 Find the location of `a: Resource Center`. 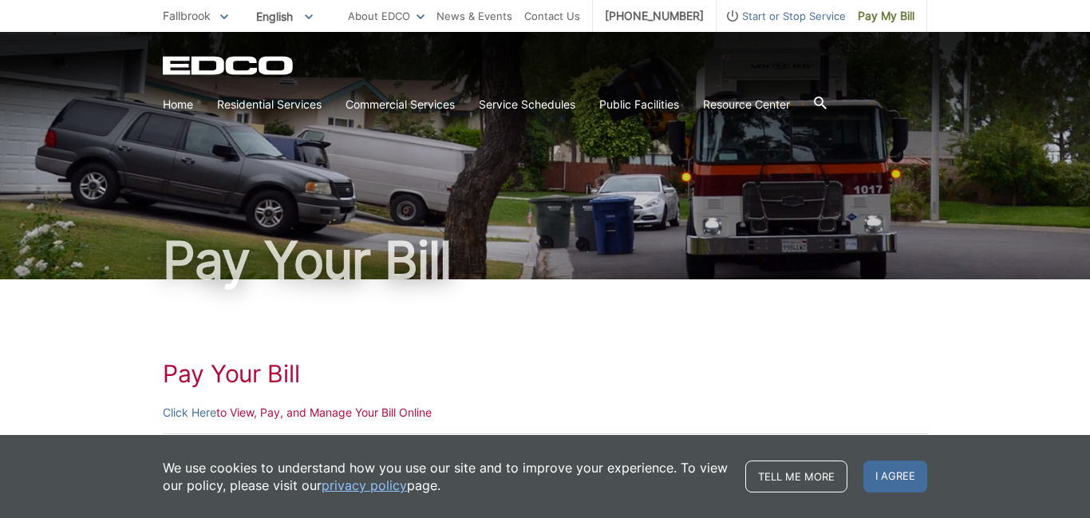

a: Resource Center is located at coordinates (746, 105).